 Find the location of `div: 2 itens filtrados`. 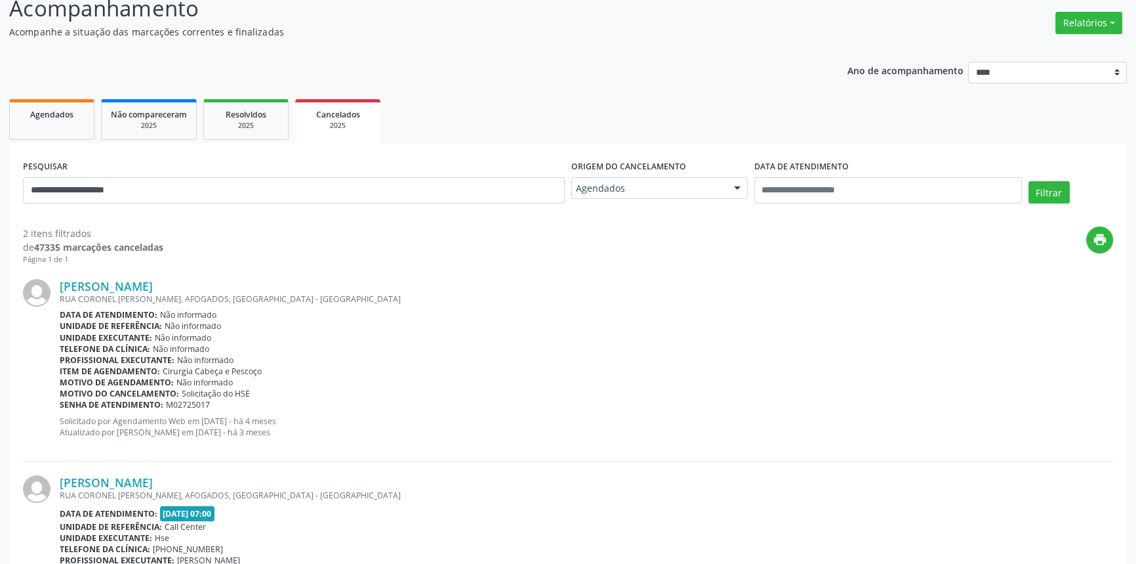

div: 2 itens filtrados is located at coordinates (93, 233).